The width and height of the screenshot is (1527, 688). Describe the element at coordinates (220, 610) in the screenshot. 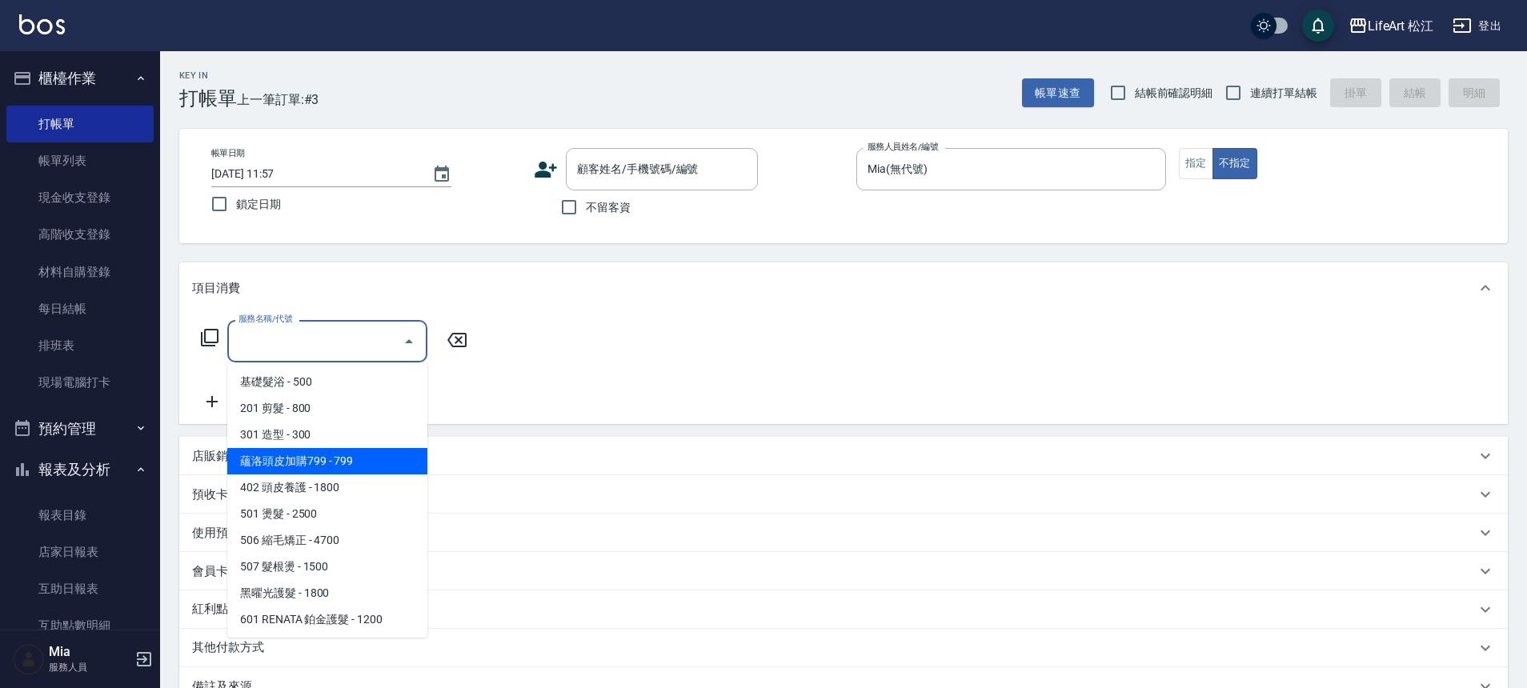

I see `p: 紅利點數` at that location.